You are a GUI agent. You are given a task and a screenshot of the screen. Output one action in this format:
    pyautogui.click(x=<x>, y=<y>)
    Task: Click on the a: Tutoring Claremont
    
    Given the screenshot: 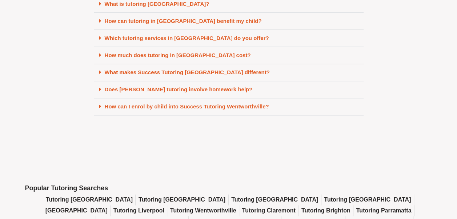 What is the action you would take?
    pyautogui.click(x=268, y=210)
    